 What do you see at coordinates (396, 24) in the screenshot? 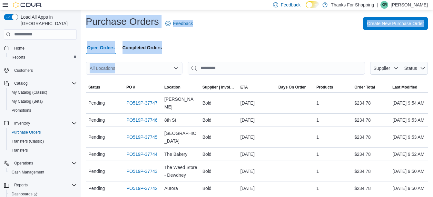
I see `span: Create New Purchase Order` at bounding box center [396, 24].